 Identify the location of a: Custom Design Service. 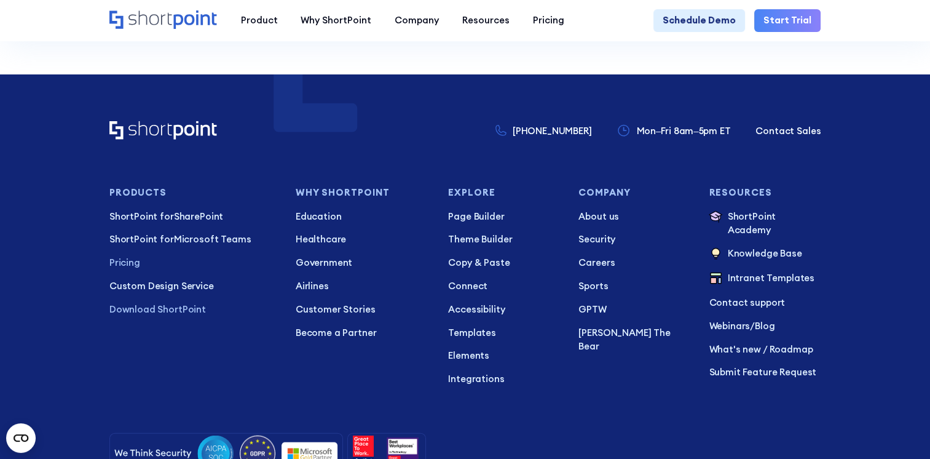
(193, 286).